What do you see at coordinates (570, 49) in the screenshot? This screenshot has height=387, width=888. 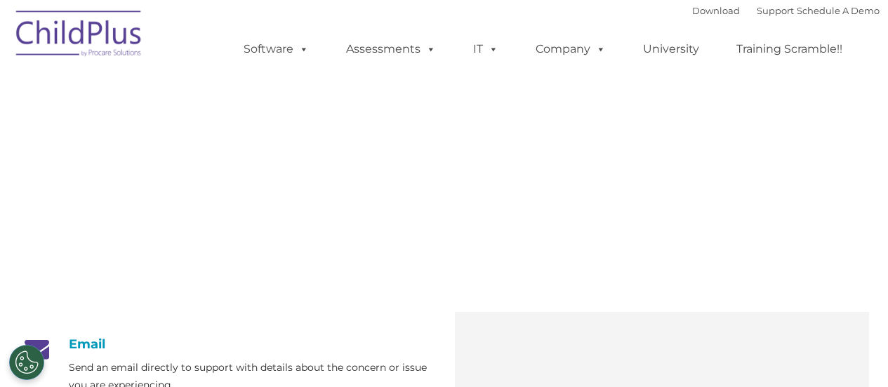 I see `a: Company` at bounding box center [570, 49].